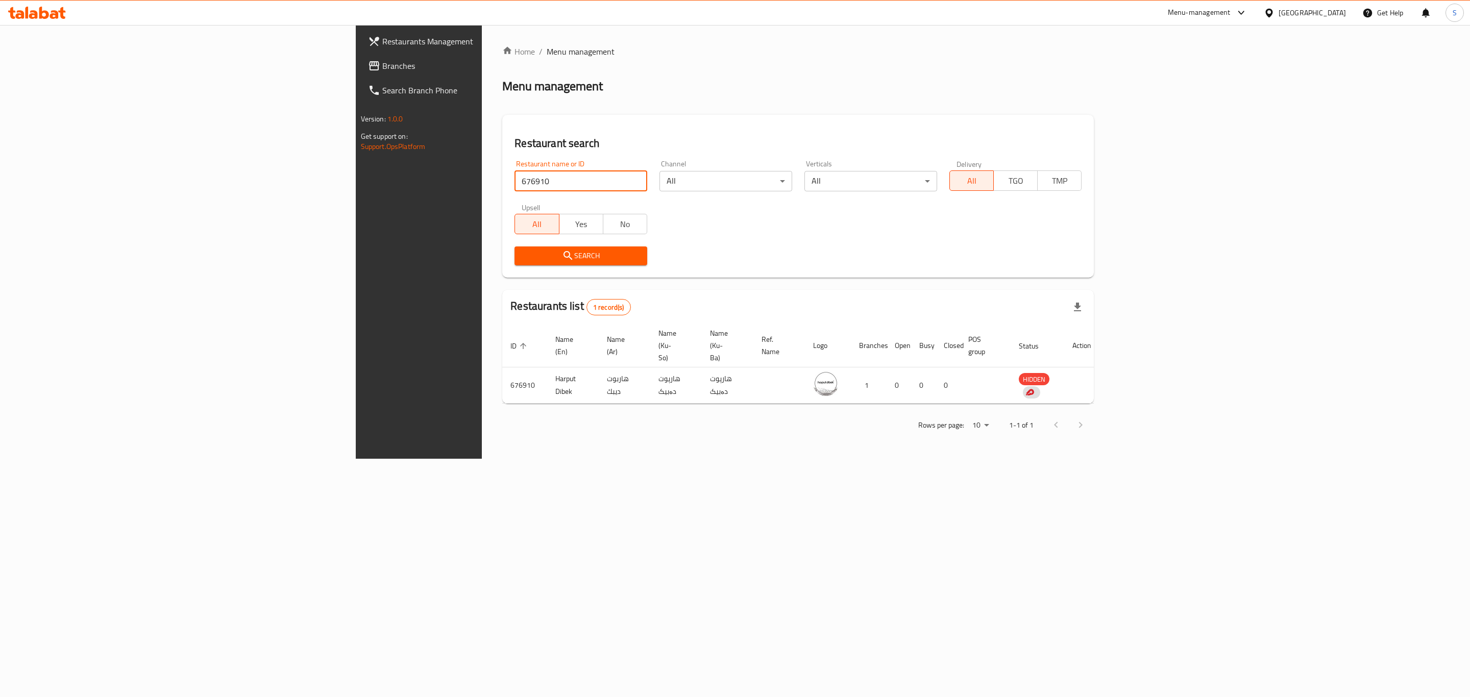 The image size is (1470, 697). I want to click on span: Restaurants Management, so click(487, 41).